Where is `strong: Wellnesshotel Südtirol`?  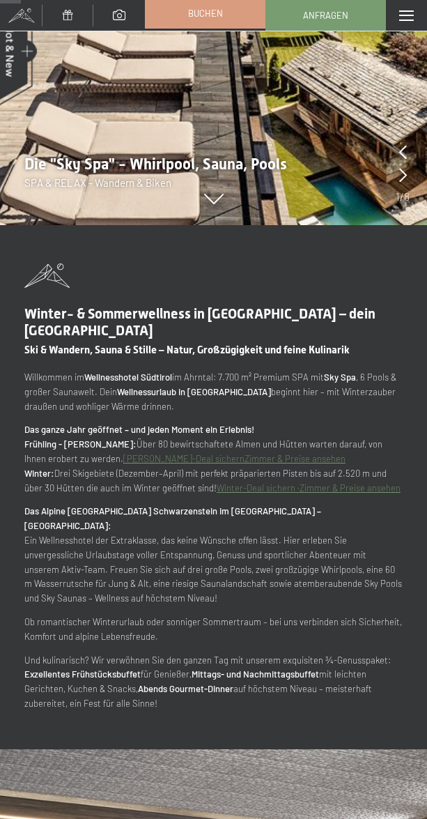 strong: Wellnesshotel Südtirol is located at coordinates (128, 377).